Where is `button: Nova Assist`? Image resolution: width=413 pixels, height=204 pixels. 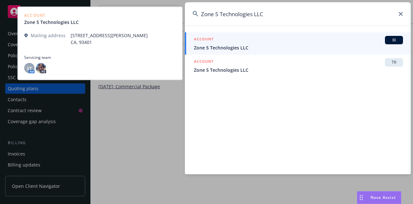 button: Nova Assist is located at coordinates (379, 197).